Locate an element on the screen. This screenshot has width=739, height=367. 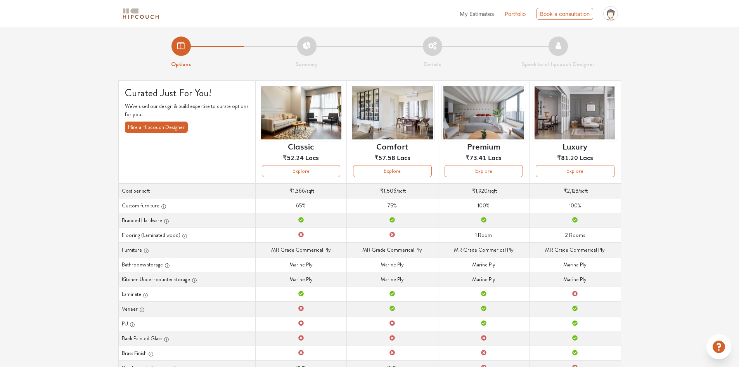
span: ₹73.41 is located at coordinates (476, 157).